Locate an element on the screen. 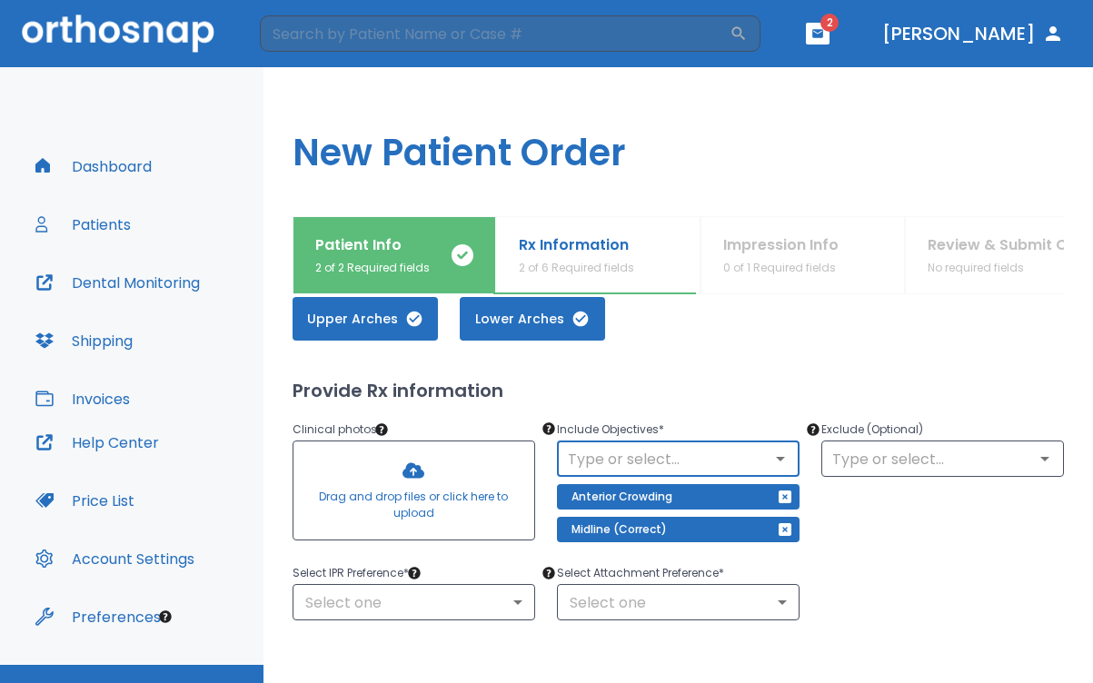 This screenshot has height=683, width=1093. p: Patient Info is located at coordinates (373, 245).